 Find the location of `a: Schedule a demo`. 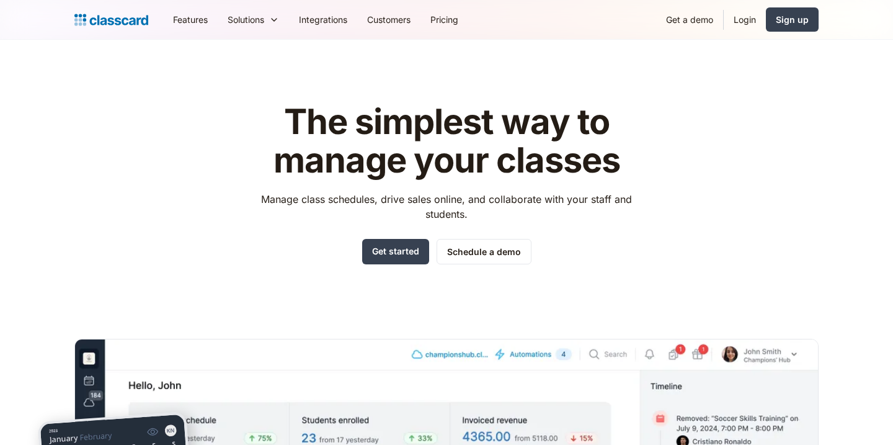

a: Schedule a demo is located at coordinates (484, 251).